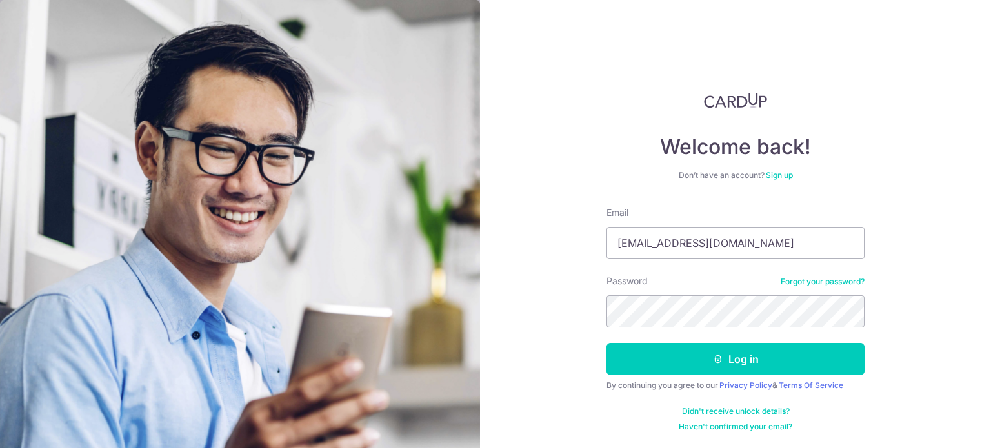  I want to click on a: Didn't receive unlock details?, so click(736, 412).